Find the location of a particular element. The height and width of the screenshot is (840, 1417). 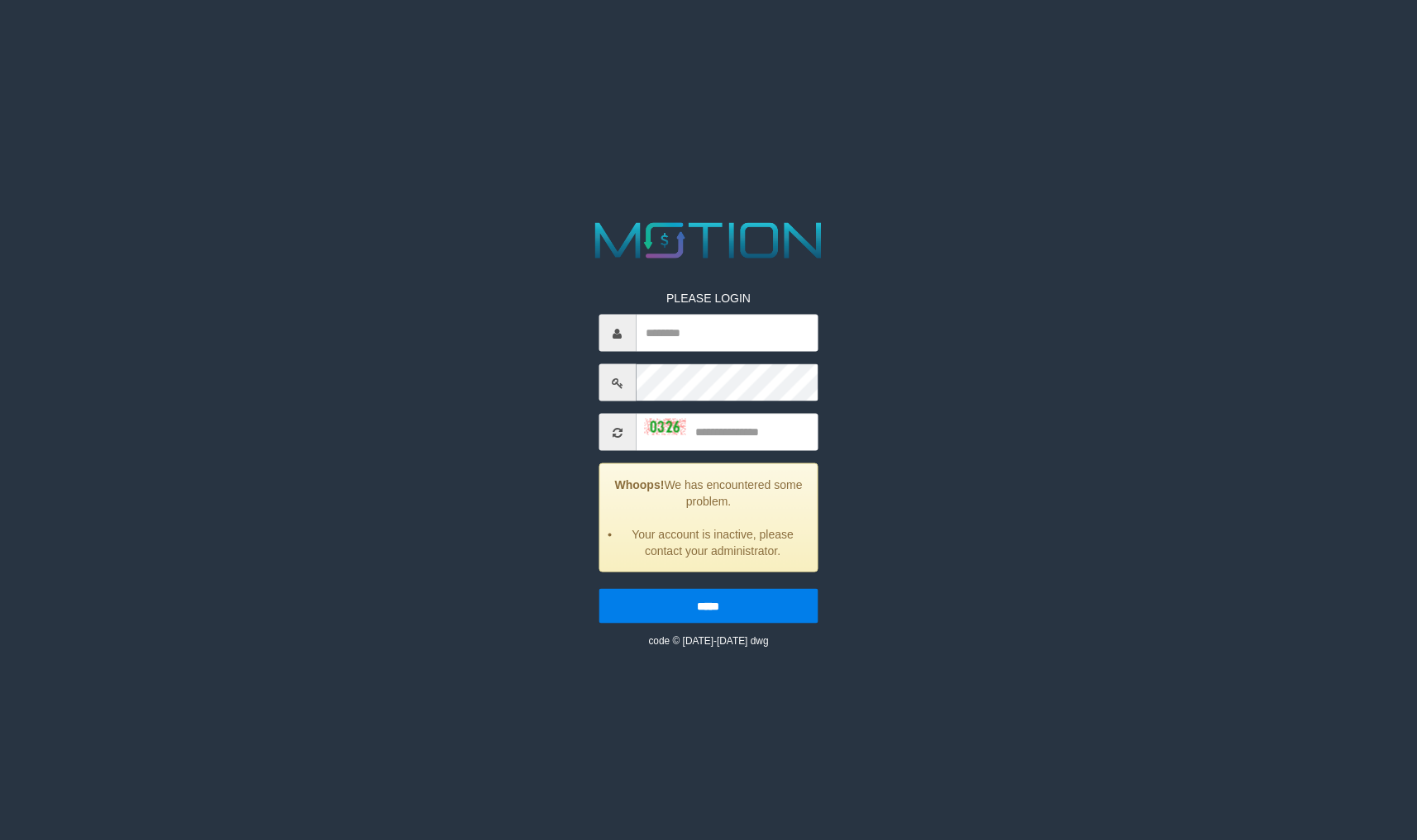

img: captcha is located at coordinates (665, 427).